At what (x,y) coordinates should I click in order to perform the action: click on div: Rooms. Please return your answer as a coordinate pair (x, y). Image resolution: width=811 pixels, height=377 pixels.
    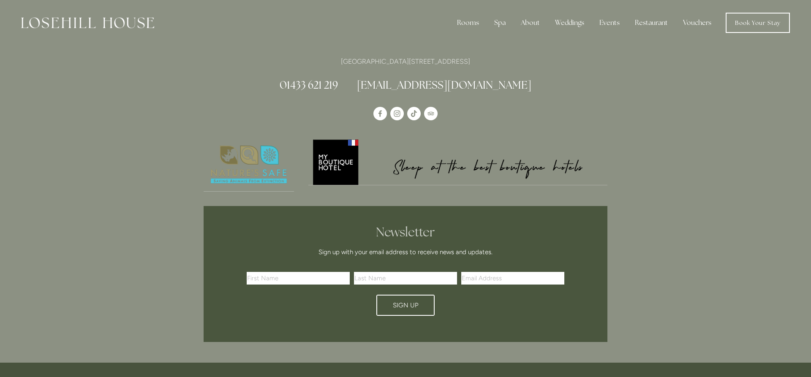
    Looking at the image, I should click on (468, 23).